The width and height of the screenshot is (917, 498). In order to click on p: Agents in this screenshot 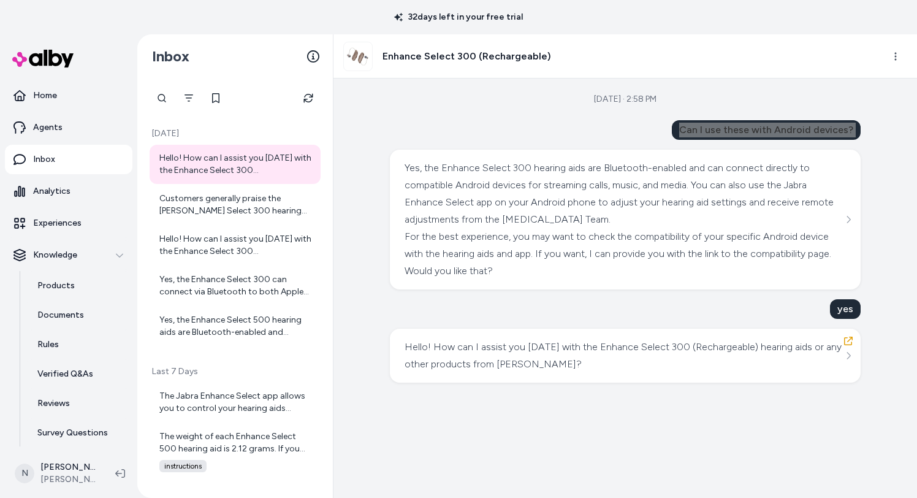, I will do `click(48, 127)`.